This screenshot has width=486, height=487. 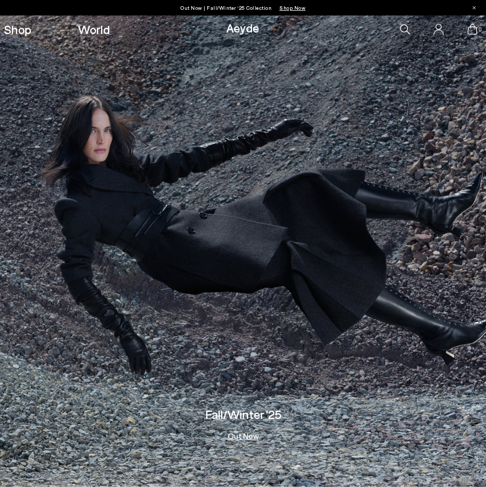 What do you see at coordinates (243, 8) in the screenshot?
I see `p: Out Now | Fall/Winter ‘25 Collection` at bounding box center [243, 8].